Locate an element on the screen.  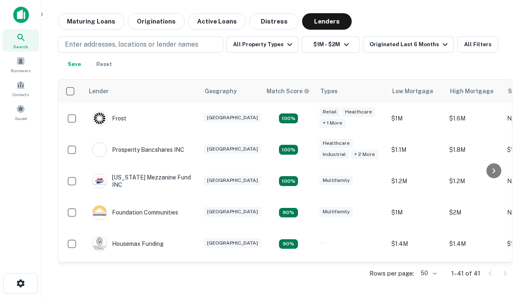
a: Saved is located at coordinates (21, 112).